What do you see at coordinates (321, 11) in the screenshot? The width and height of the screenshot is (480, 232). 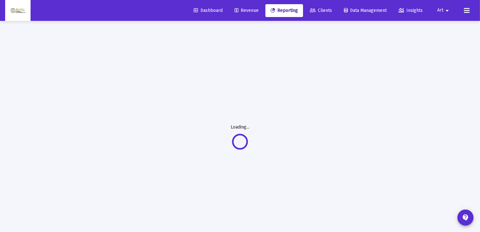 I see `a: Clients` at bounding box center [321, 11].